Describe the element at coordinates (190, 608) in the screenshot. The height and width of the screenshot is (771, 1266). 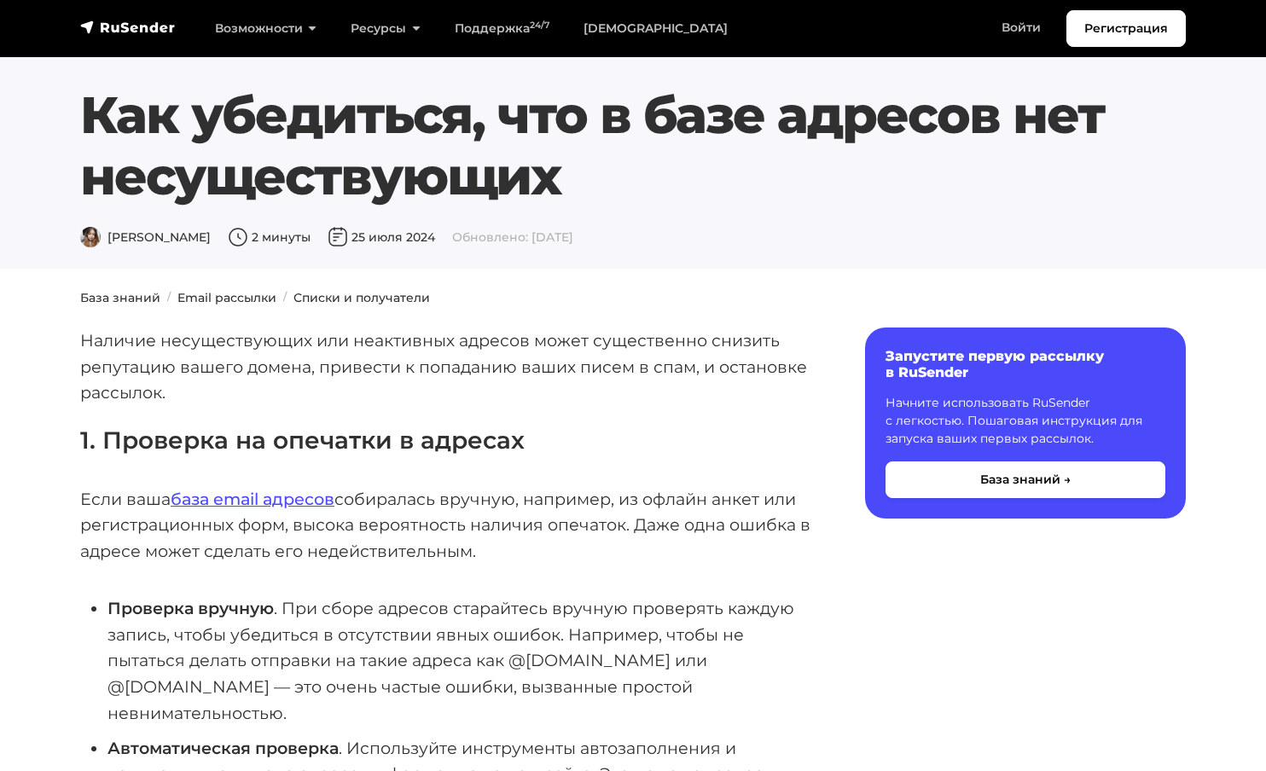
I see `strong: Проверка вручную` at that location.